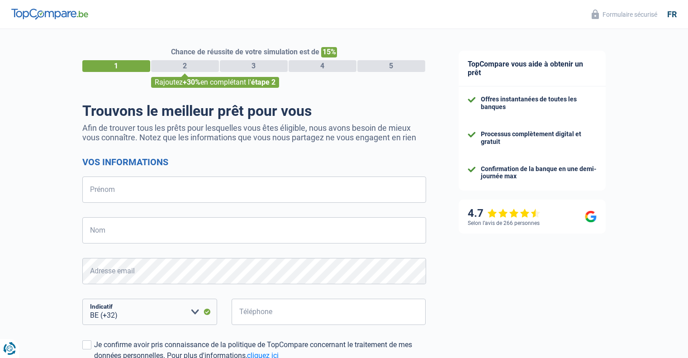 This screenshot has width=688, height=358. Describe the element at coordinates (503, 223) in the screenshot. I see `div: Selon l’avis de 266 personnes` at that location.